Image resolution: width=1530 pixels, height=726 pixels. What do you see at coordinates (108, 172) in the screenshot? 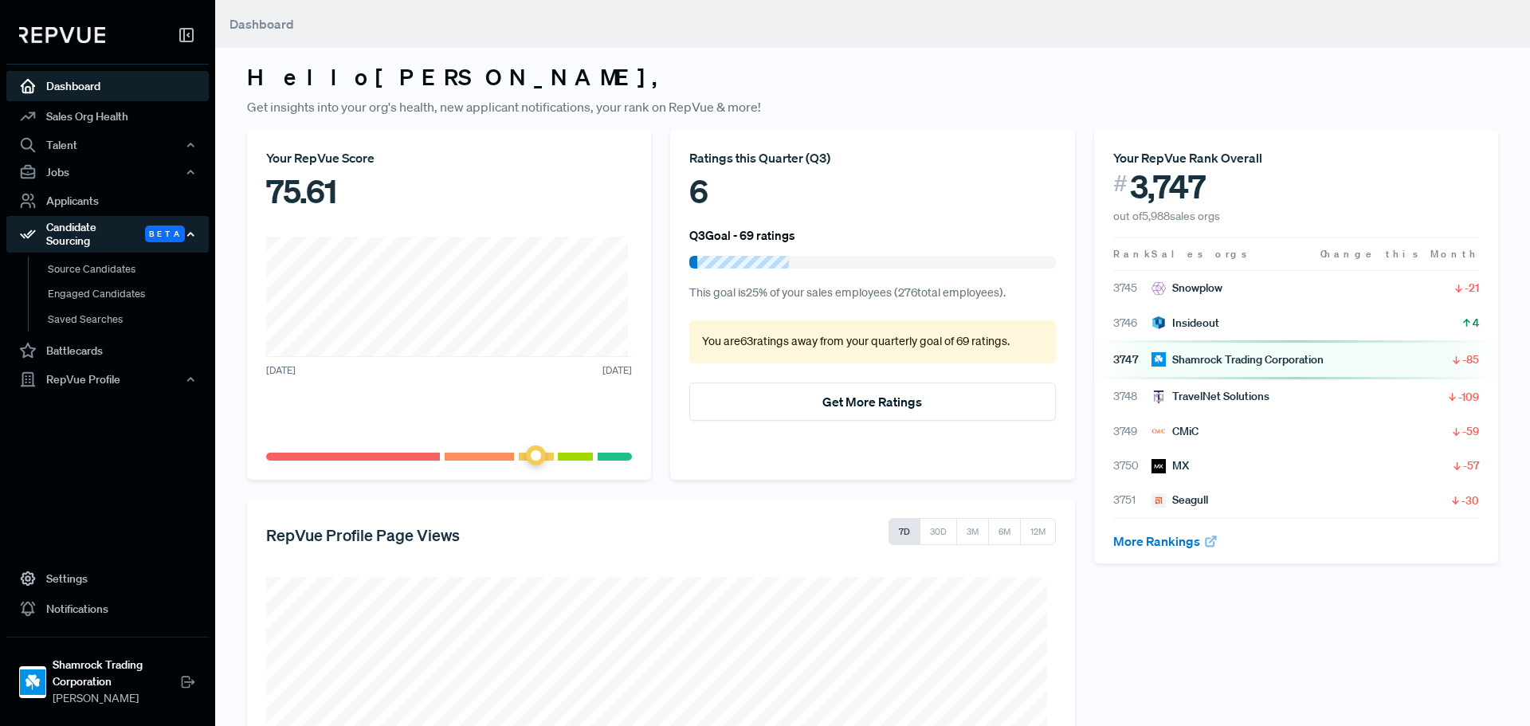
I see `button: Jobs` at bounding box center [108, 172].